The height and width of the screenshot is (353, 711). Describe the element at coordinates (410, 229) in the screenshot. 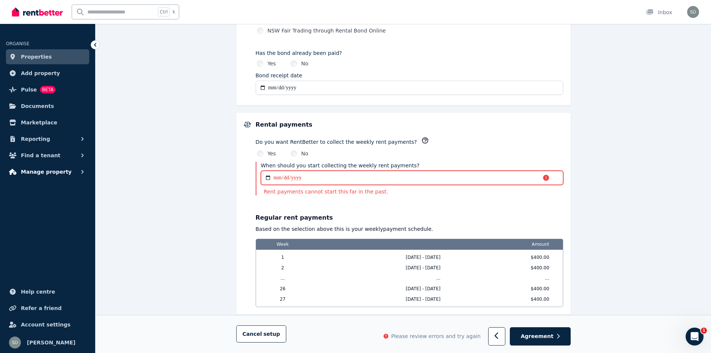

I see `p: Based on the selection above this is your weekly payment schedule.` at that location.